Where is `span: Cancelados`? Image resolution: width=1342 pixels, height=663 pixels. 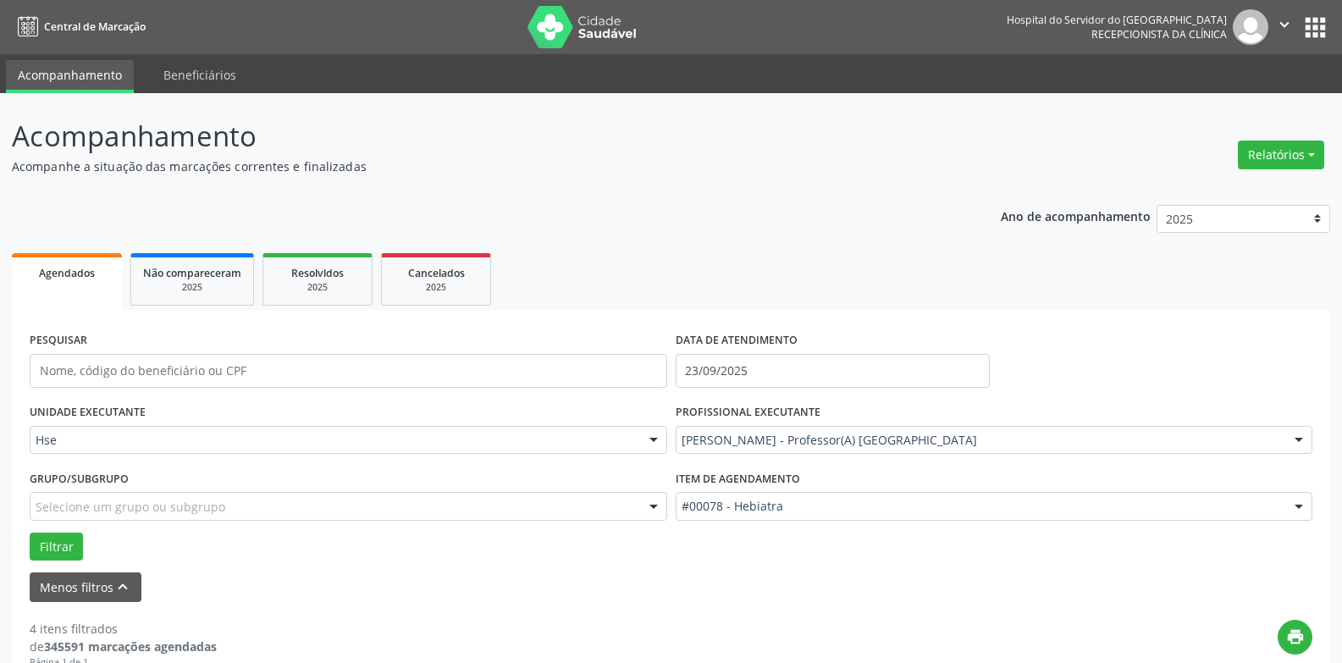
span: Cancelados is located at coordinates (436, 273).